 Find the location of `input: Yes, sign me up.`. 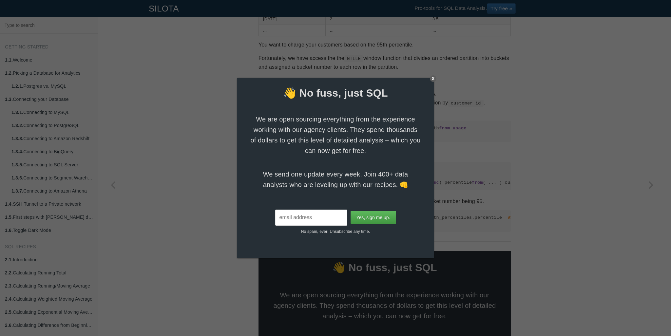

input: Yes, sign me up. is located at coordinates (373, 217).